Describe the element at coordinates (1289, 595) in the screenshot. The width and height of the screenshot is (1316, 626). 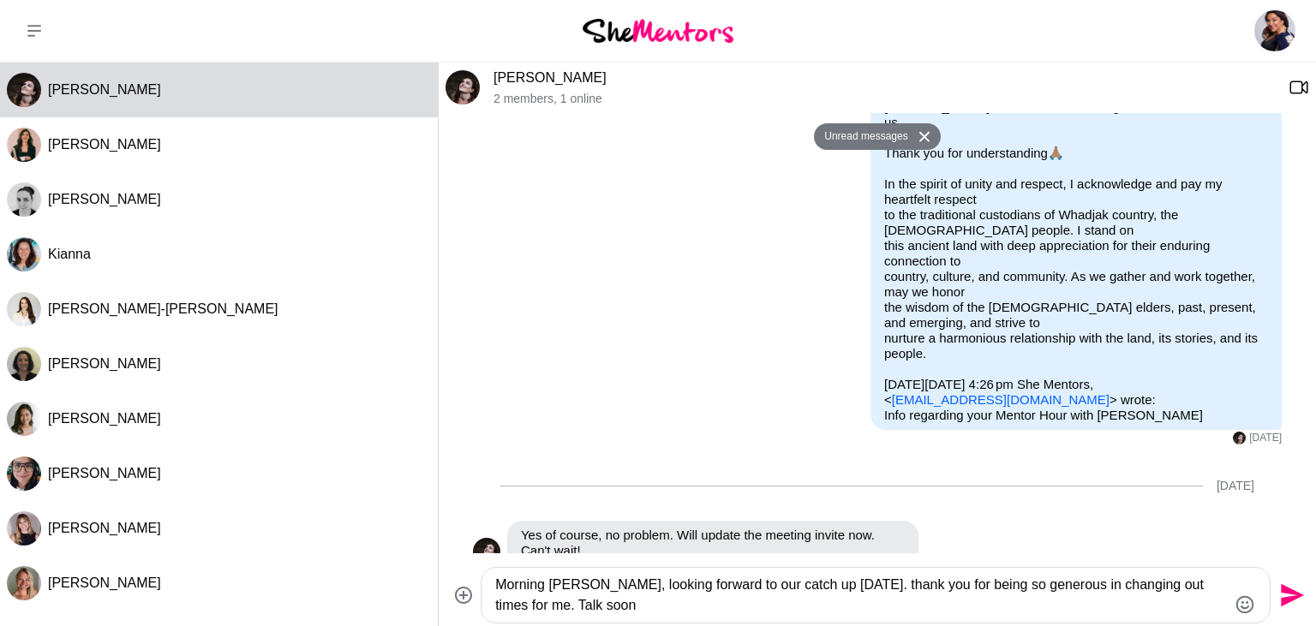
I see `button: Send` at that location.